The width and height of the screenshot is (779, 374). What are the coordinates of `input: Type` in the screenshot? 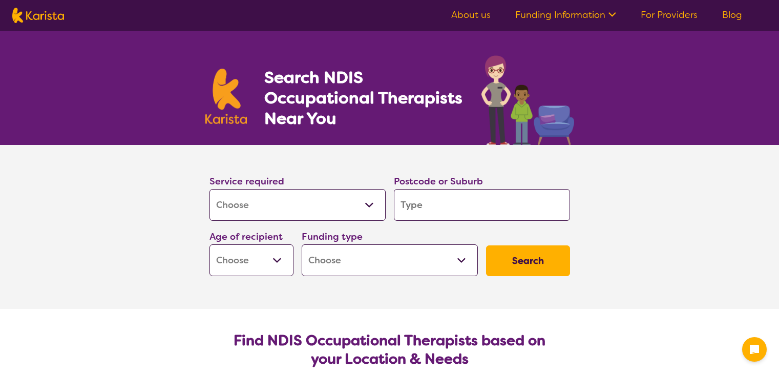 It's located at (482, 205).